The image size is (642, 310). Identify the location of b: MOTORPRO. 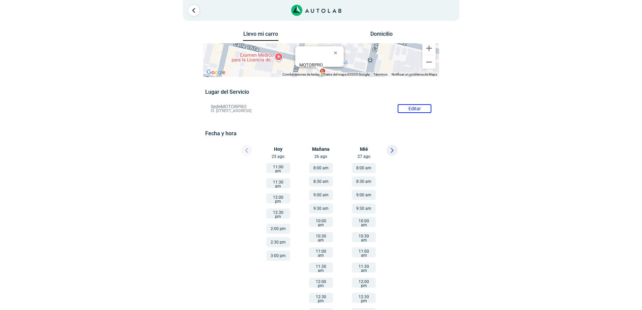
(311, 65).